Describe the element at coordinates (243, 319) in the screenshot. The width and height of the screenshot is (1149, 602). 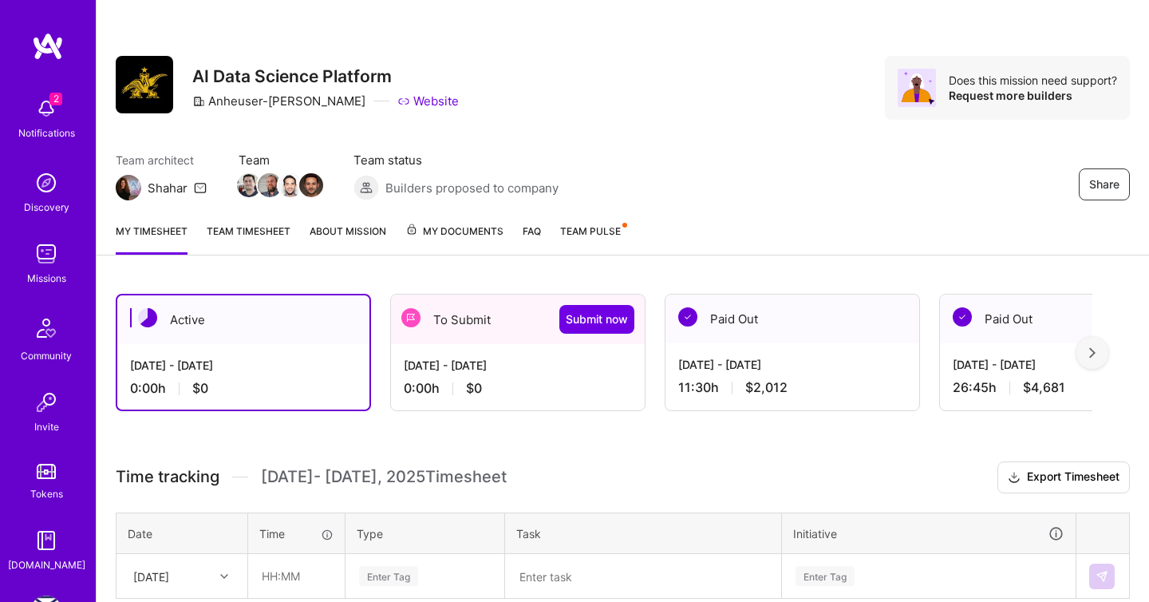
I see `div: Active` at that location.